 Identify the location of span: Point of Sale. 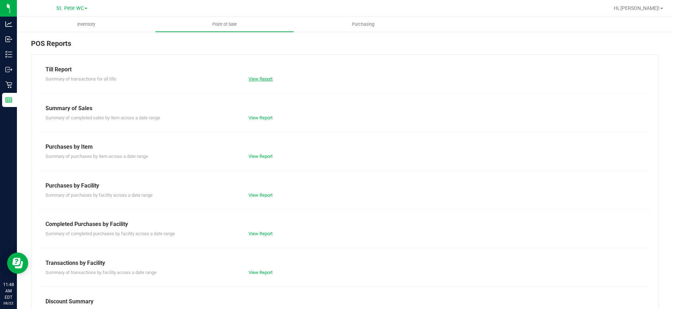
(225, 24).